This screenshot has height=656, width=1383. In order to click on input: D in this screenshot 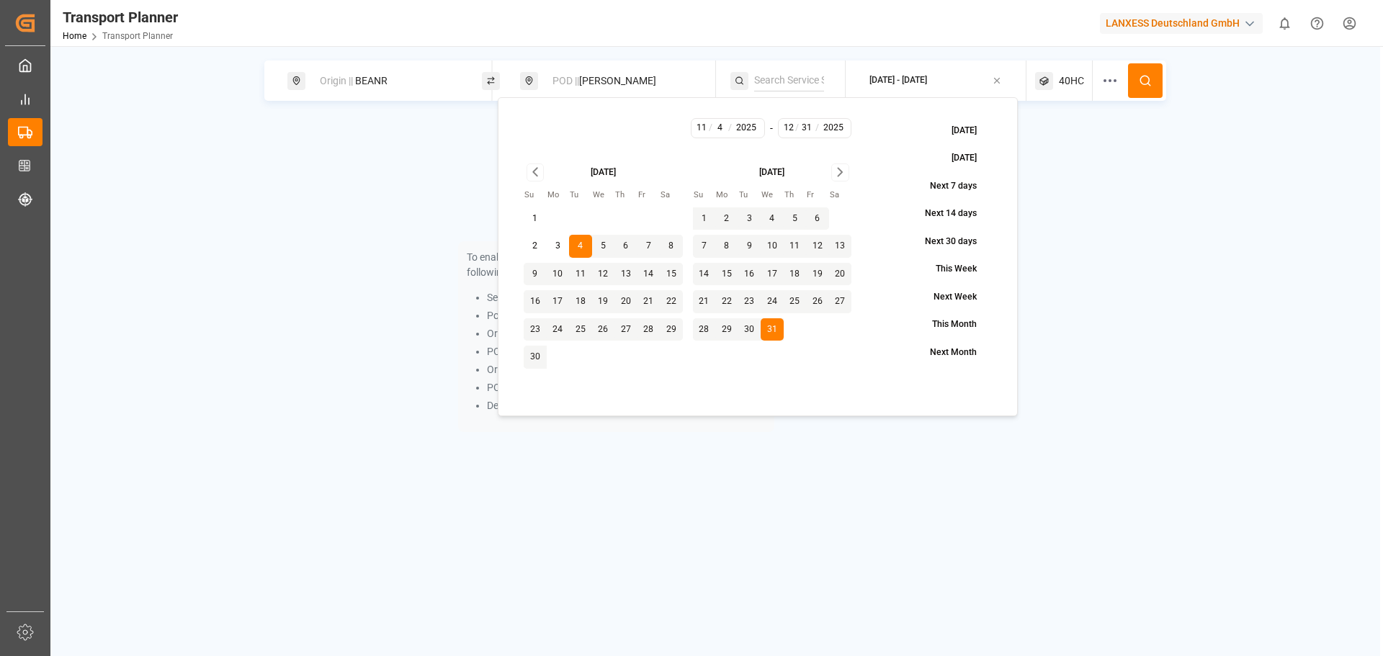, I will do `click(720, 128)`.